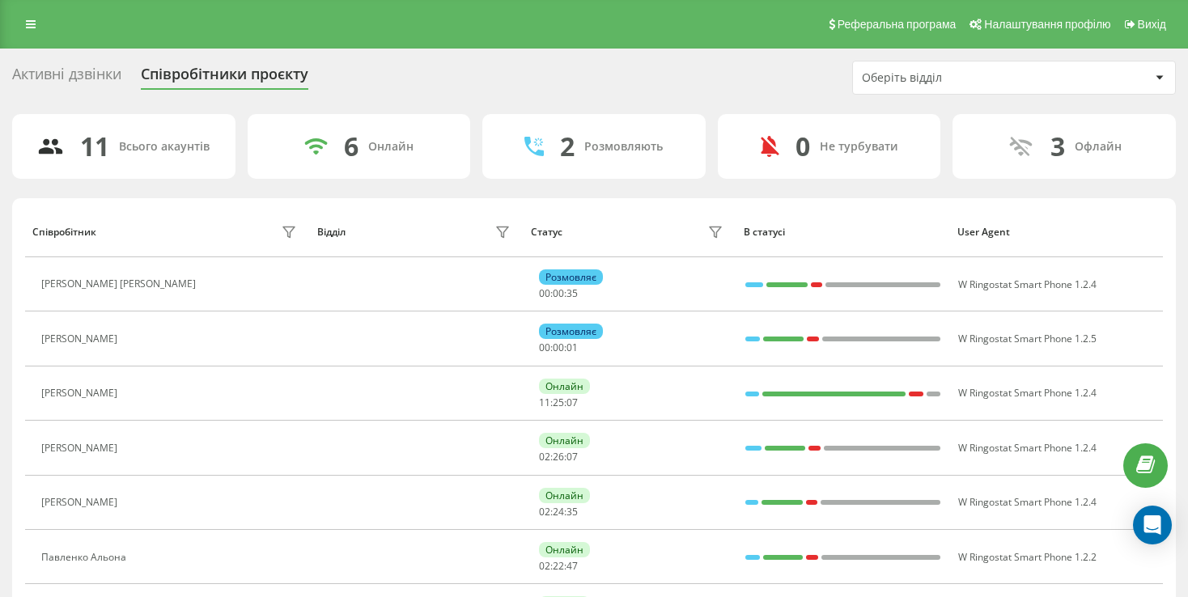 The image size is (1188, 597). Describe the element at coordinates (224, 78) in the screenshot. I see `div: Співробітники проєкту` at that location.